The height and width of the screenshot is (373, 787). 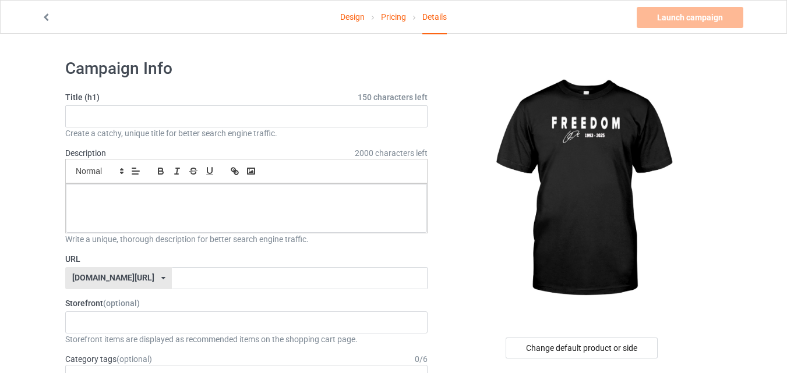 I want to click on div: Details, so click(x=434, y=17).